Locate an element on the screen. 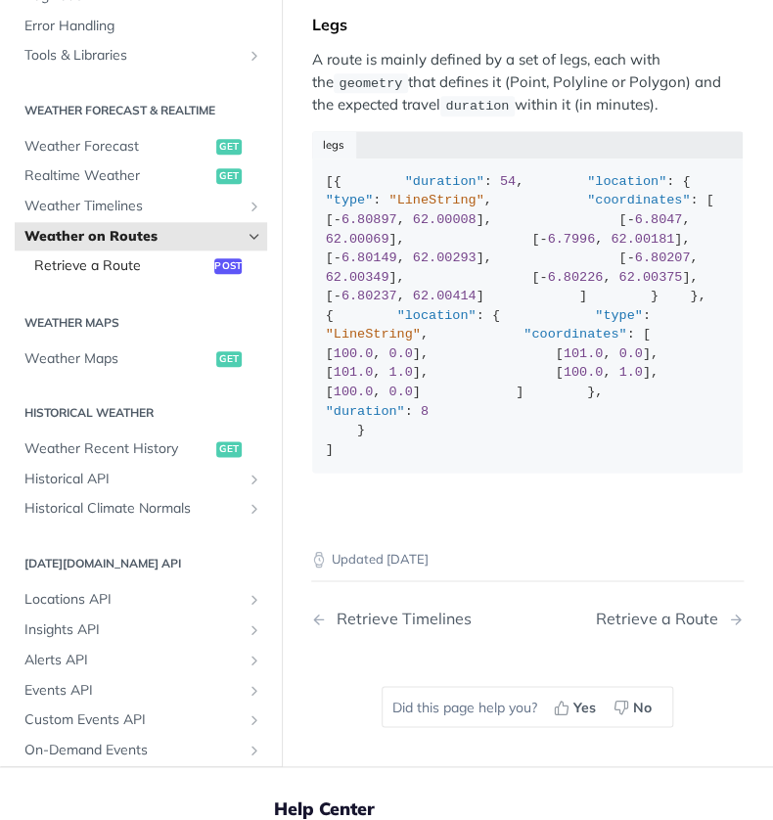 This screenshot has height=820, width=773. div: Retrieve Timelines is located at coordinates (399, 618).